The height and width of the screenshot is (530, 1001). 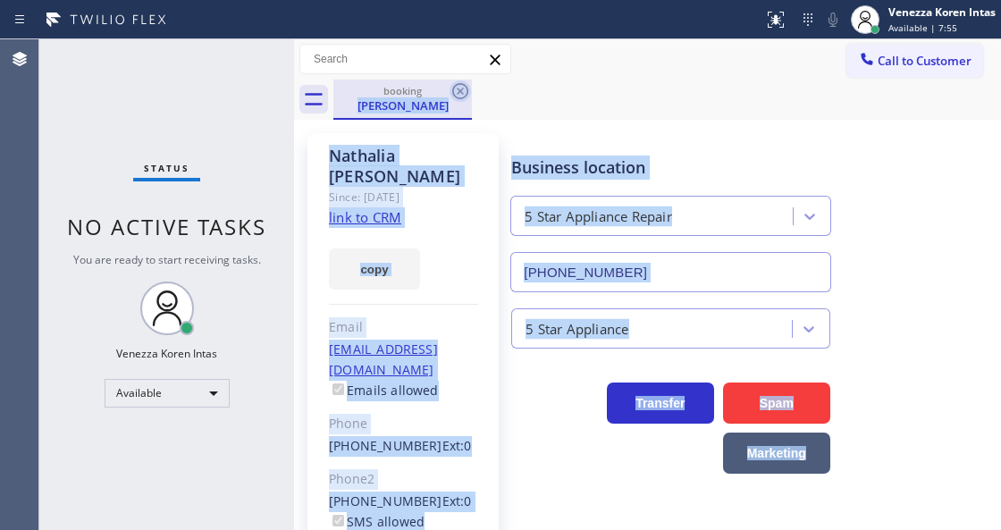 What do you see at coordinates (375, 269) in the screenshot?
I see `button: copy` at bounding box center [375, 269].